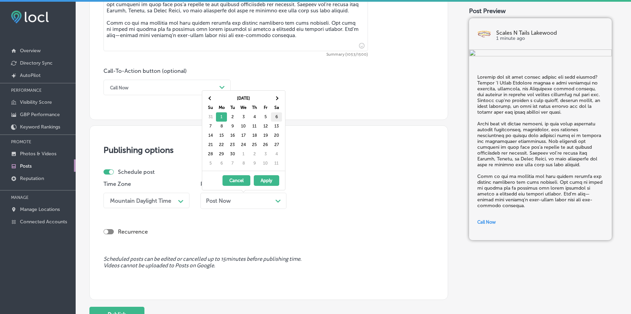 This screenshot has height=314, width=631. I want to click on span: Post Now, so click(218, 201).